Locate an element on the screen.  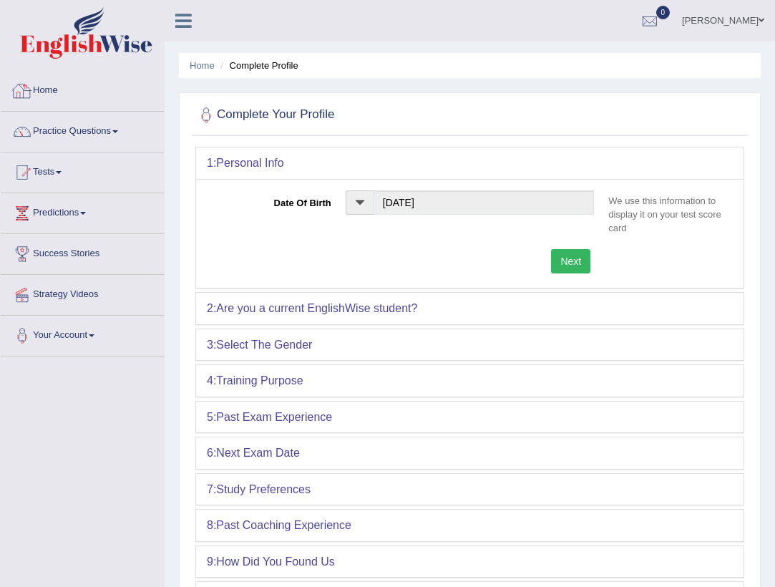
a: Predictions is located at coordinates (82, 211).